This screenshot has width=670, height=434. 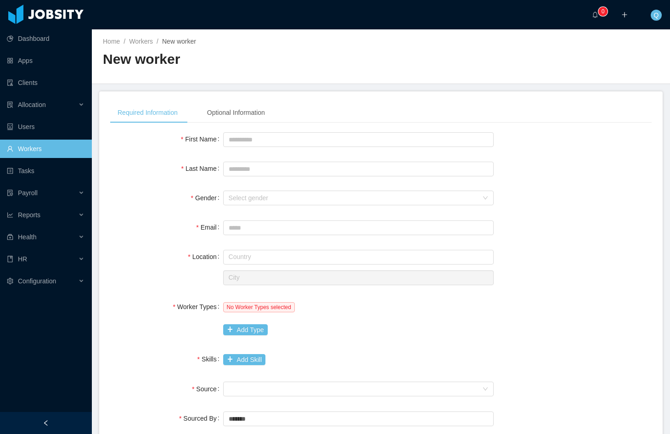 I want to click on a: Workers, so click(x=141, y=41).